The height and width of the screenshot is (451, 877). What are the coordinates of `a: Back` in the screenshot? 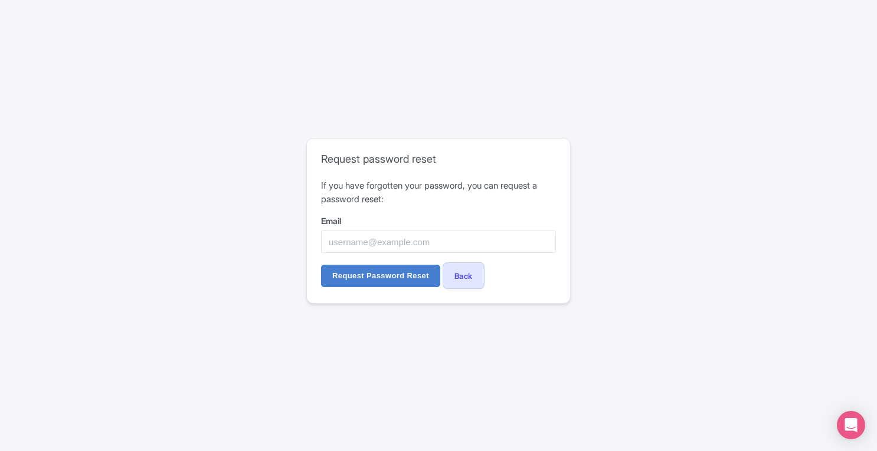 It's located at (463, 276).